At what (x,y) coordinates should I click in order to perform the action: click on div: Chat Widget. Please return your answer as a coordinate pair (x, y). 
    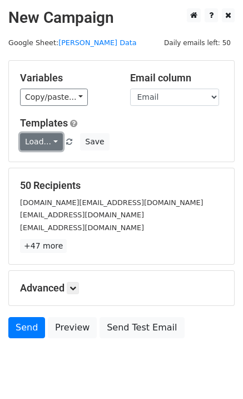
    Looking at the image, I should click on (215, 372).